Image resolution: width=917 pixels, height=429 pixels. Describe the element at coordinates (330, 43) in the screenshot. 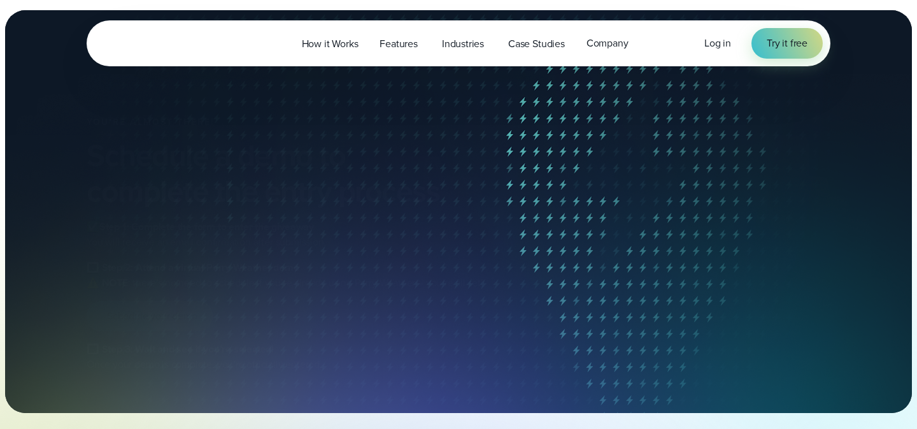

I see `a: How it Works` at that location.